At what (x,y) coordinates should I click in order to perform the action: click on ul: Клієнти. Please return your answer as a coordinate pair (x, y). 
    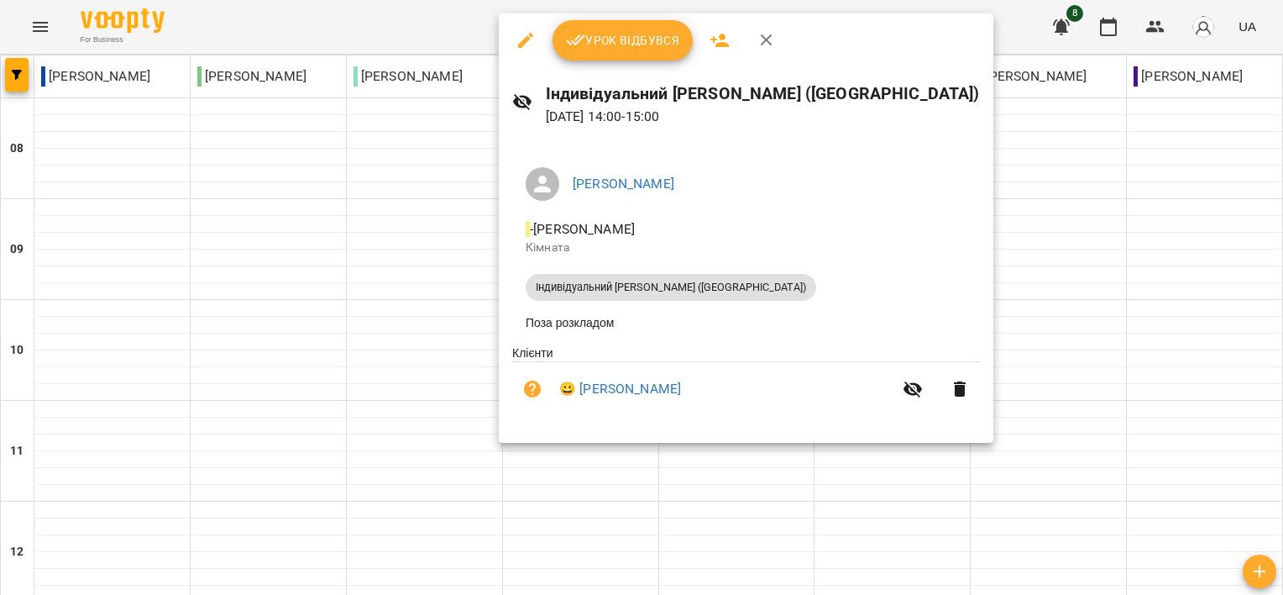
    Looking at the image, I should click on (746, 383).